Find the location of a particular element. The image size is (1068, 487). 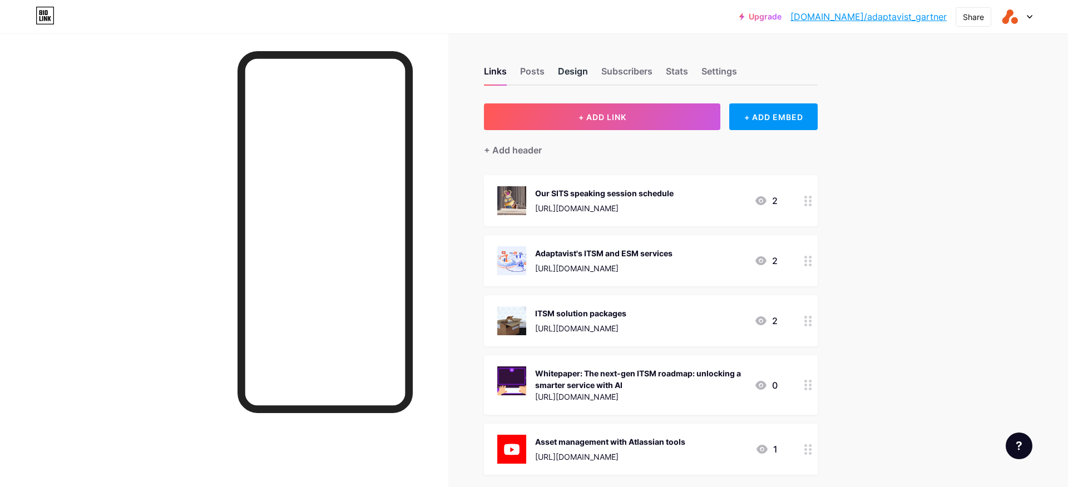

img: Asset management with Atlassian tools is located at coordinates (512, 449).